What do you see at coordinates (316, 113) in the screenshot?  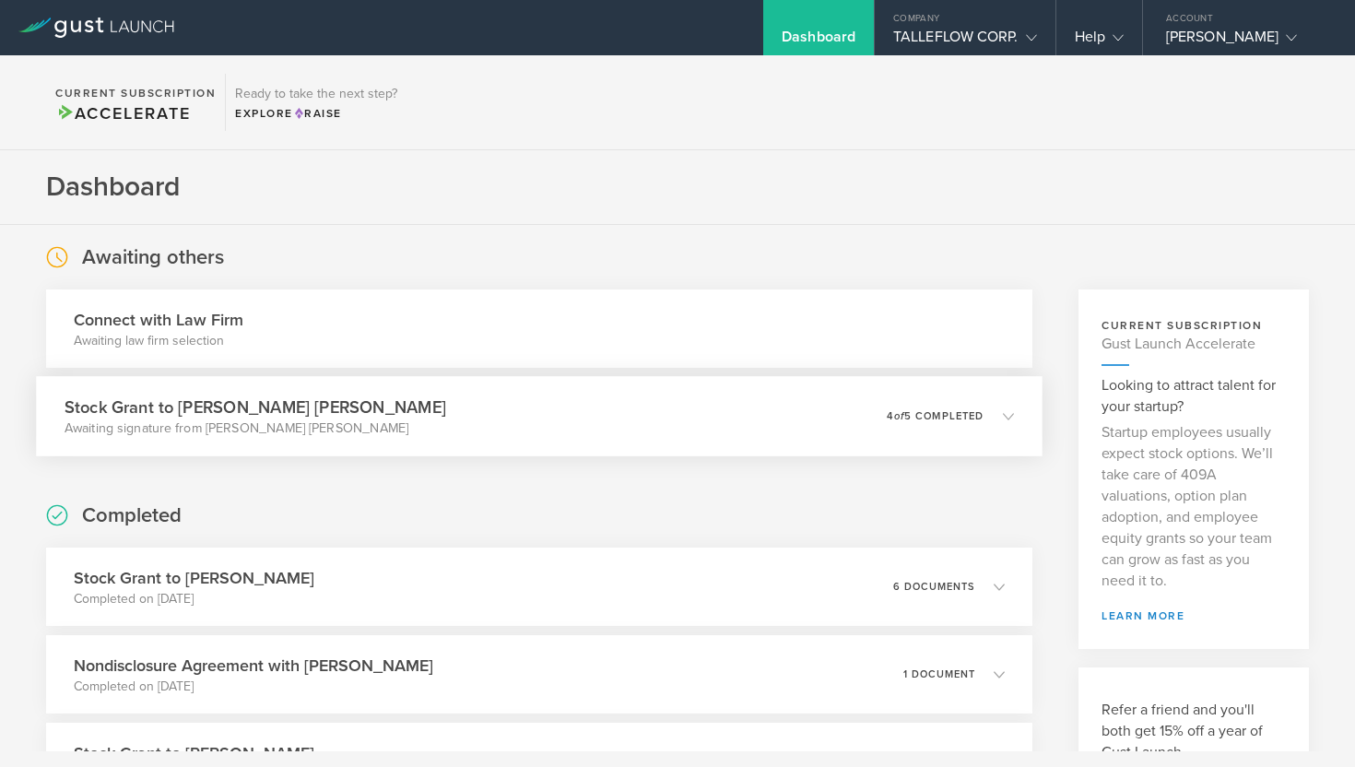 I see `div: Explore` at bounding box center [316, 113].